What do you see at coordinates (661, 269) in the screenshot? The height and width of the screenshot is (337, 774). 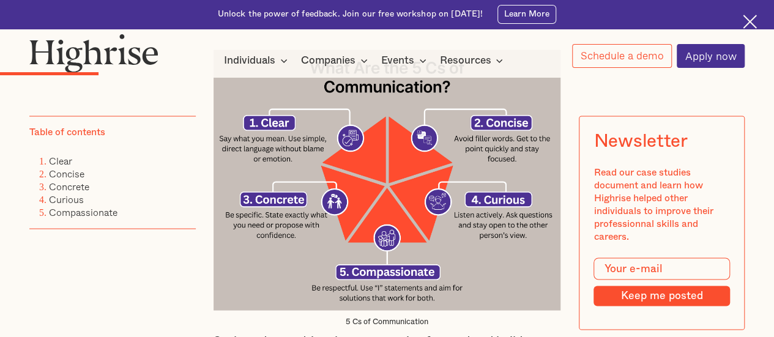 I see `input: Your e-mail` at bounding box center [661, 269].